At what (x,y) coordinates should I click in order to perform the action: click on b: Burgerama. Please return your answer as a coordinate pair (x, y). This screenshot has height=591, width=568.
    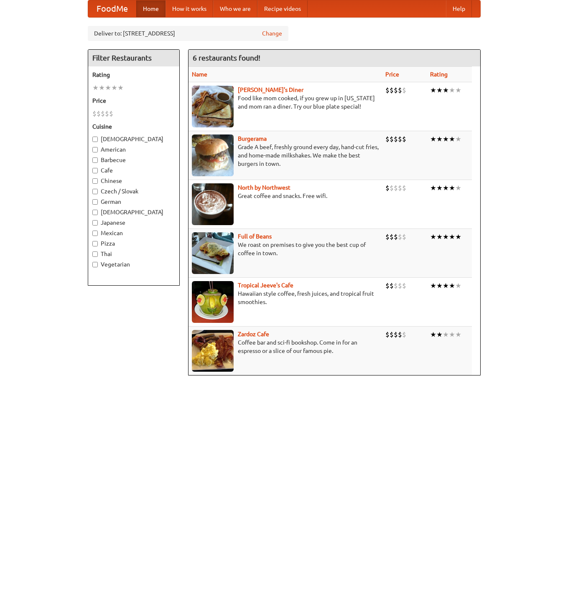
    Looking at the image, I should click on (252, 139).